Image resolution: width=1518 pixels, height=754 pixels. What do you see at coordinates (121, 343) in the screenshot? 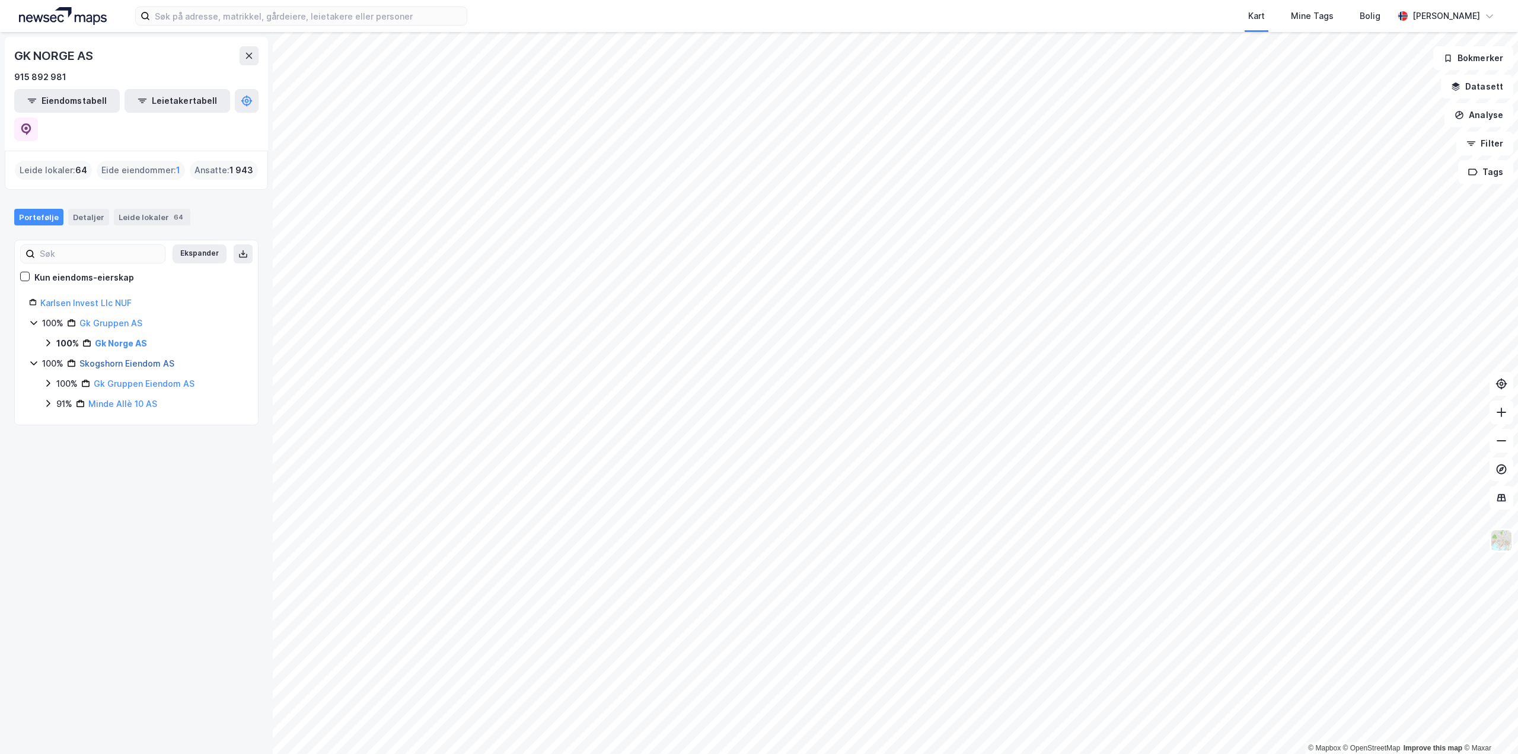
I see `a: Gk Norge AS` at bounding box center [121, 343].